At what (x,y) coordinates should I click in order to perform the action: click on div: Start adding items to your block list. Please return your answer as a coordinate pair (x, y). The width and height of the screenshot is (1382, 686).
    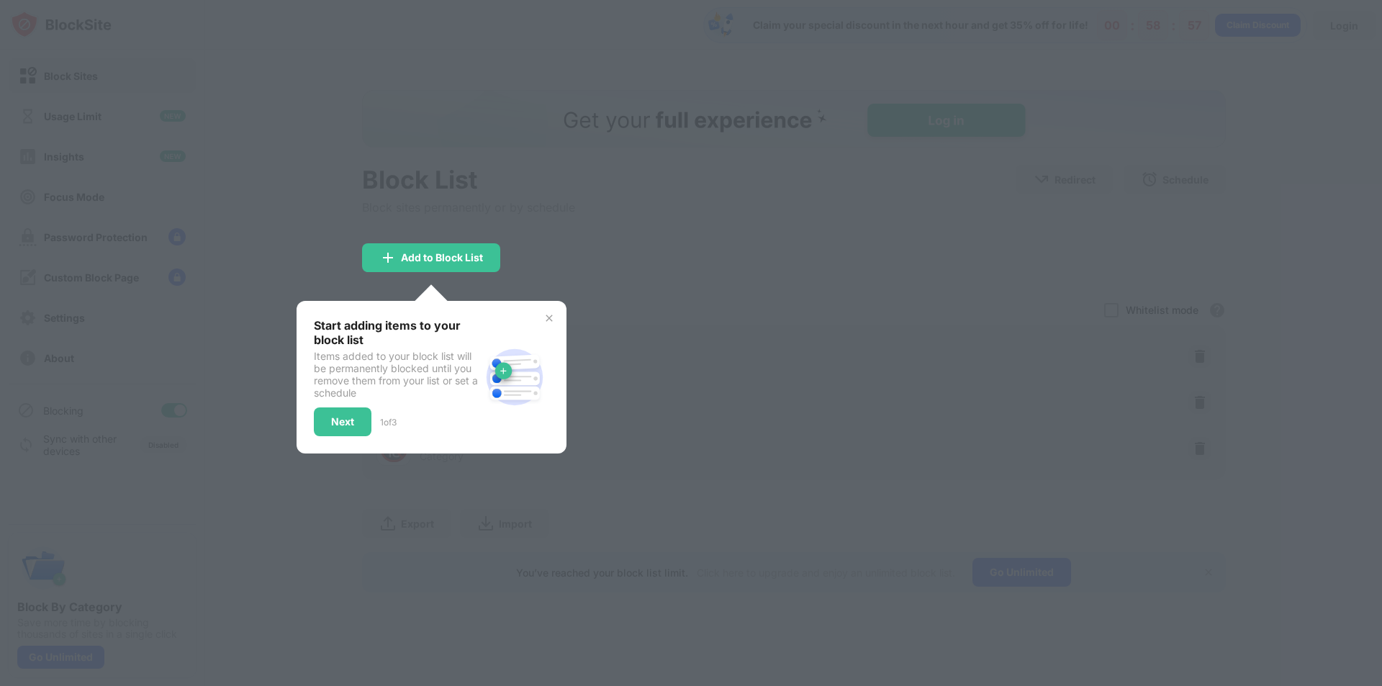
    Looking at the image, I should click on (397, 333).